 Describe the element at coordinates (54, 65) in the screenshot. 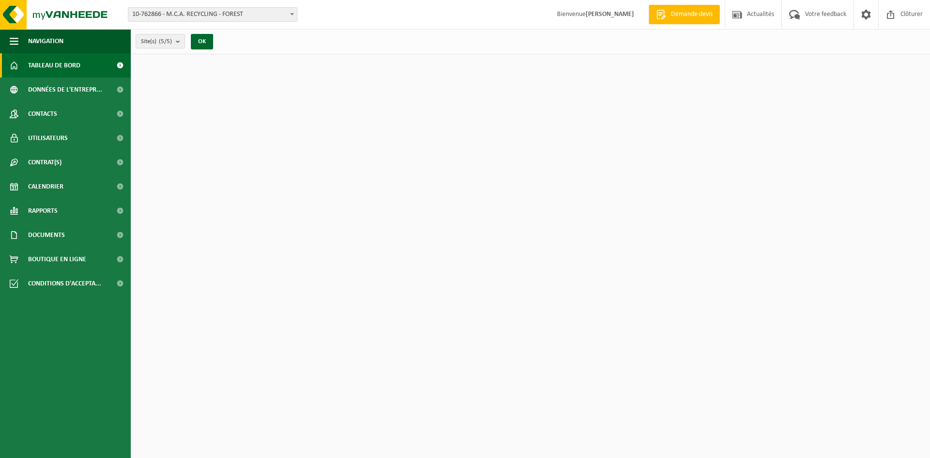

I see `span: Tableau de bord` at that location.